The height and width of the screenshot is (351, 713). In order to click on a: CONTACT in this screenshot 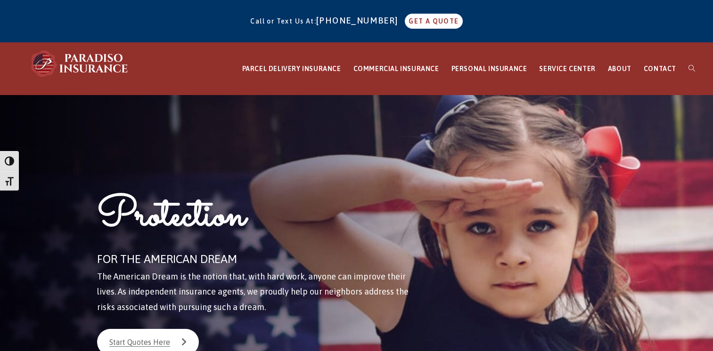, I will do `click(659, 69)`.